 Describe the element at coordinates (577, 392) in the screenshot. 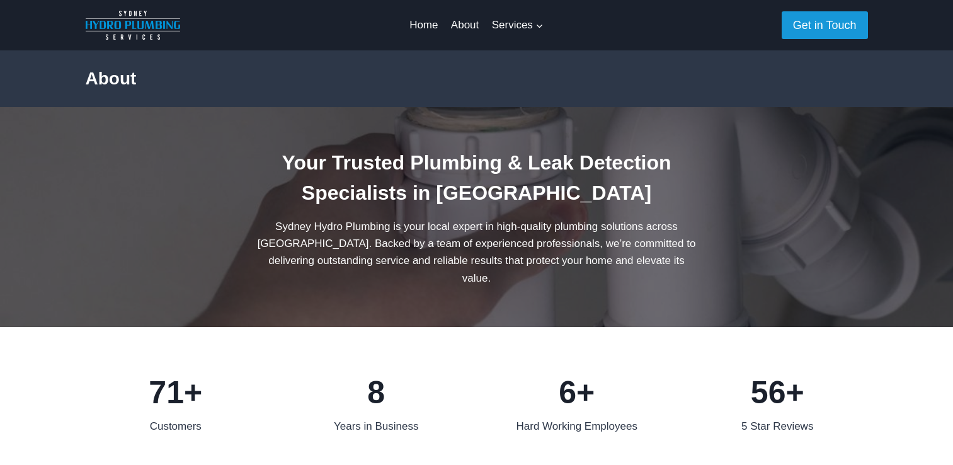

I see `div: 6+` at that location.